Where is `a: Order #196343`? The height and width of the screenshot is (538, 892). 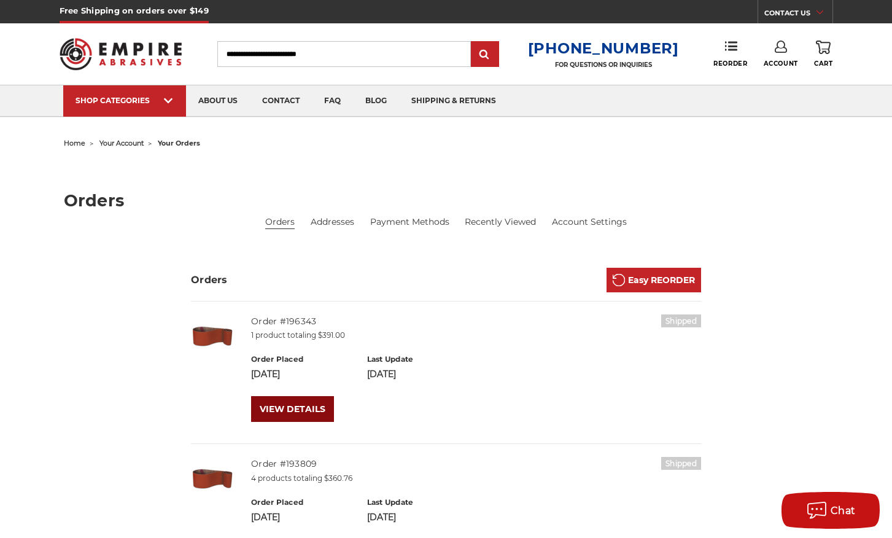 a: Order #196343 is located at coordinates (284, 321).